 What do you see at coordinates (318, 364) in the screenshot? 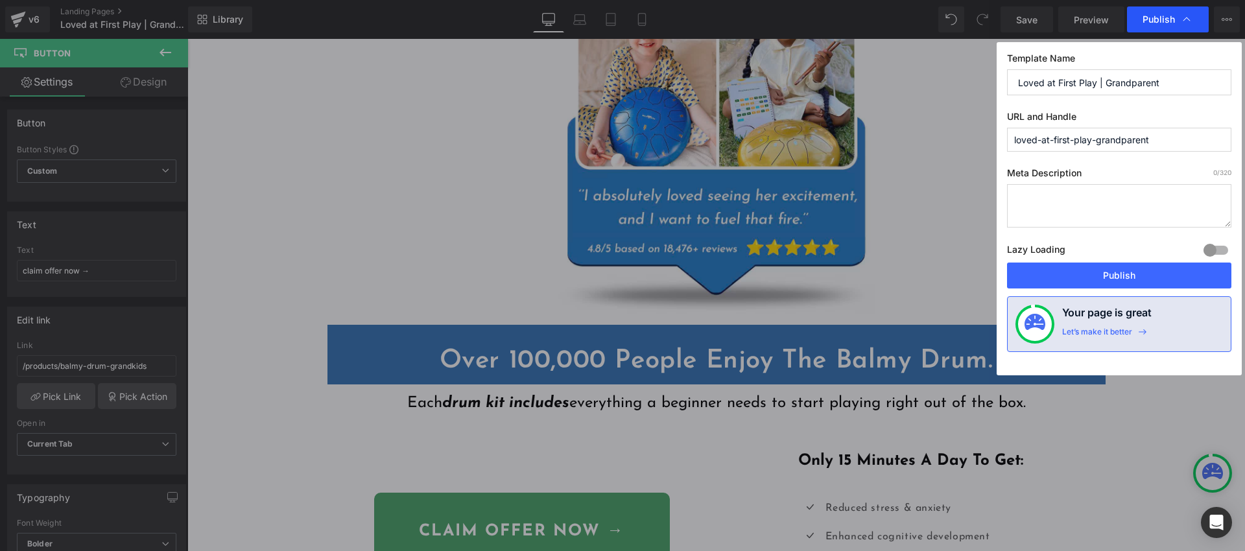
I see `i: drum kit includes` at bounding box center [318, 364].